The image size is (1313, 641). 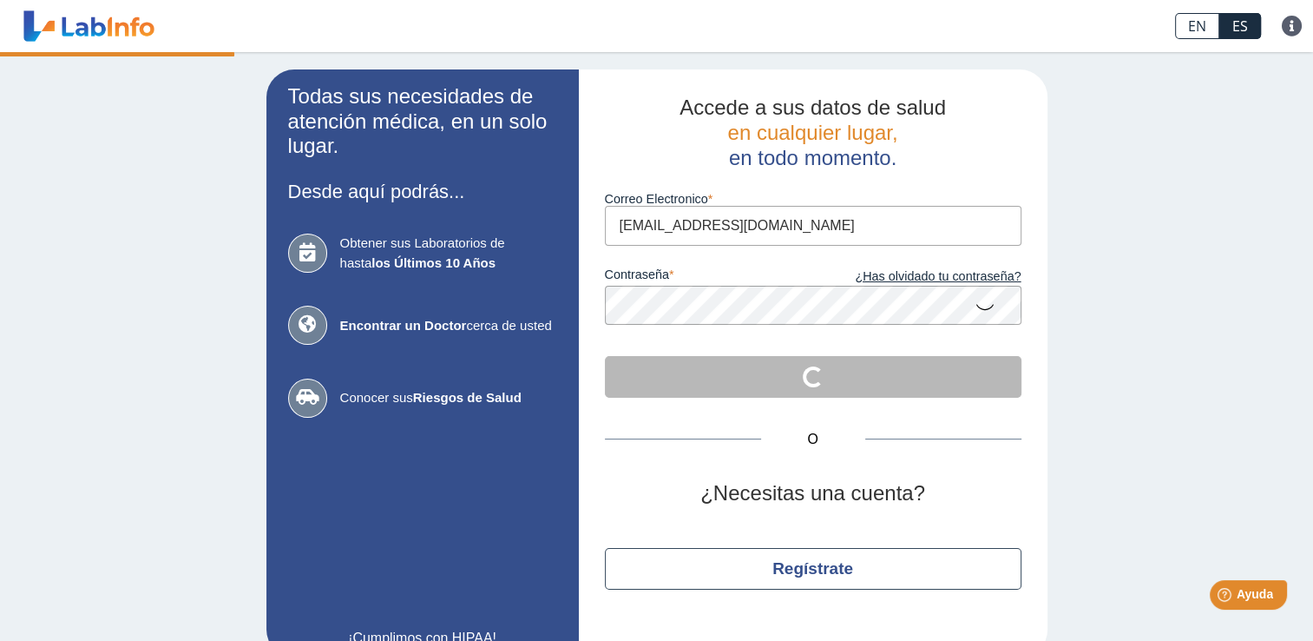 What do you see at coordinates (812, 132) in the screenshot?
I see `span: en cualquier lugar,` at bounding box center [812, 132].